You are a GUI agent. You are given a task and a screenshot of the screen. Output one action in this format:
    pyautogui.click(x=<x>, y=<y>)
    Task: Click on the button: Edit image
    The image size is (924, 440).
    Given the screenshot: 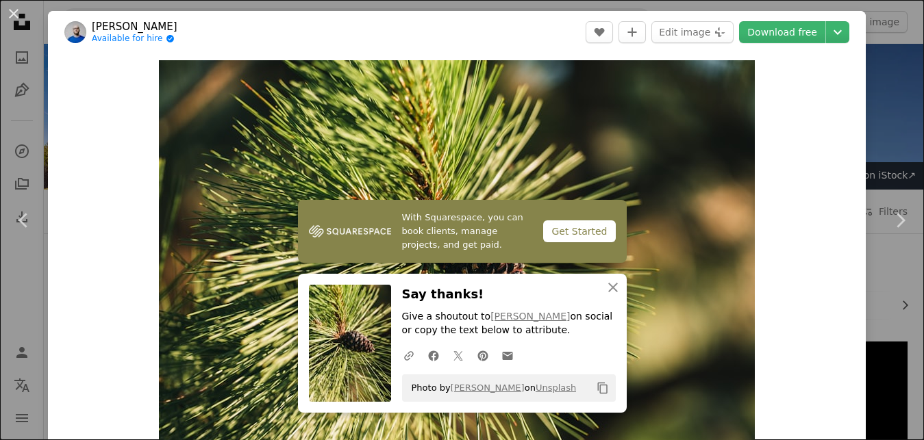 What is the action you would take?
    pyautogui.click(x=692, y=32)
    